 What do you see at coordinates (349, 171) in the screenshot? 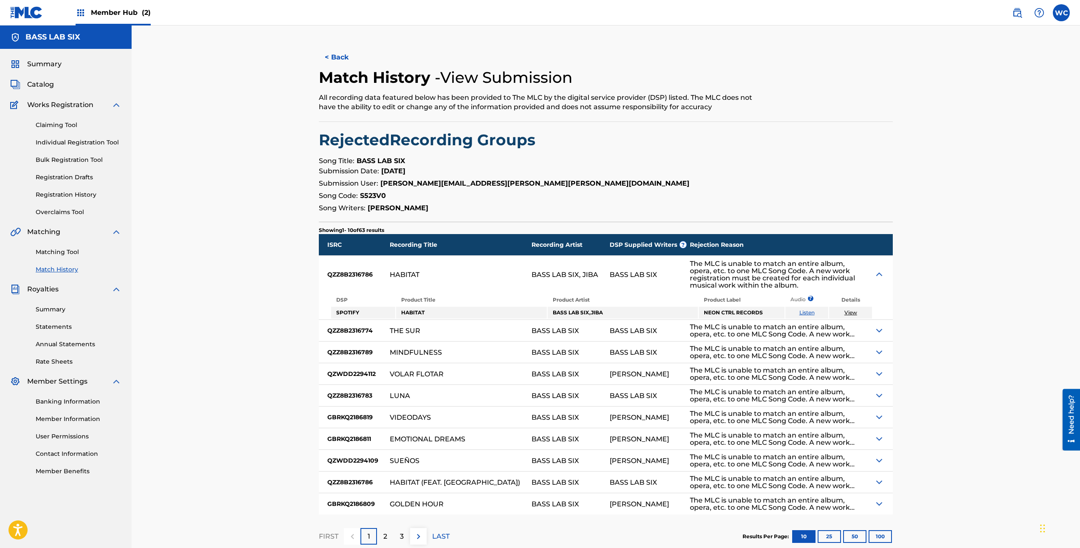
I see `span: Submission Date:` at bounding box center [349, 171].